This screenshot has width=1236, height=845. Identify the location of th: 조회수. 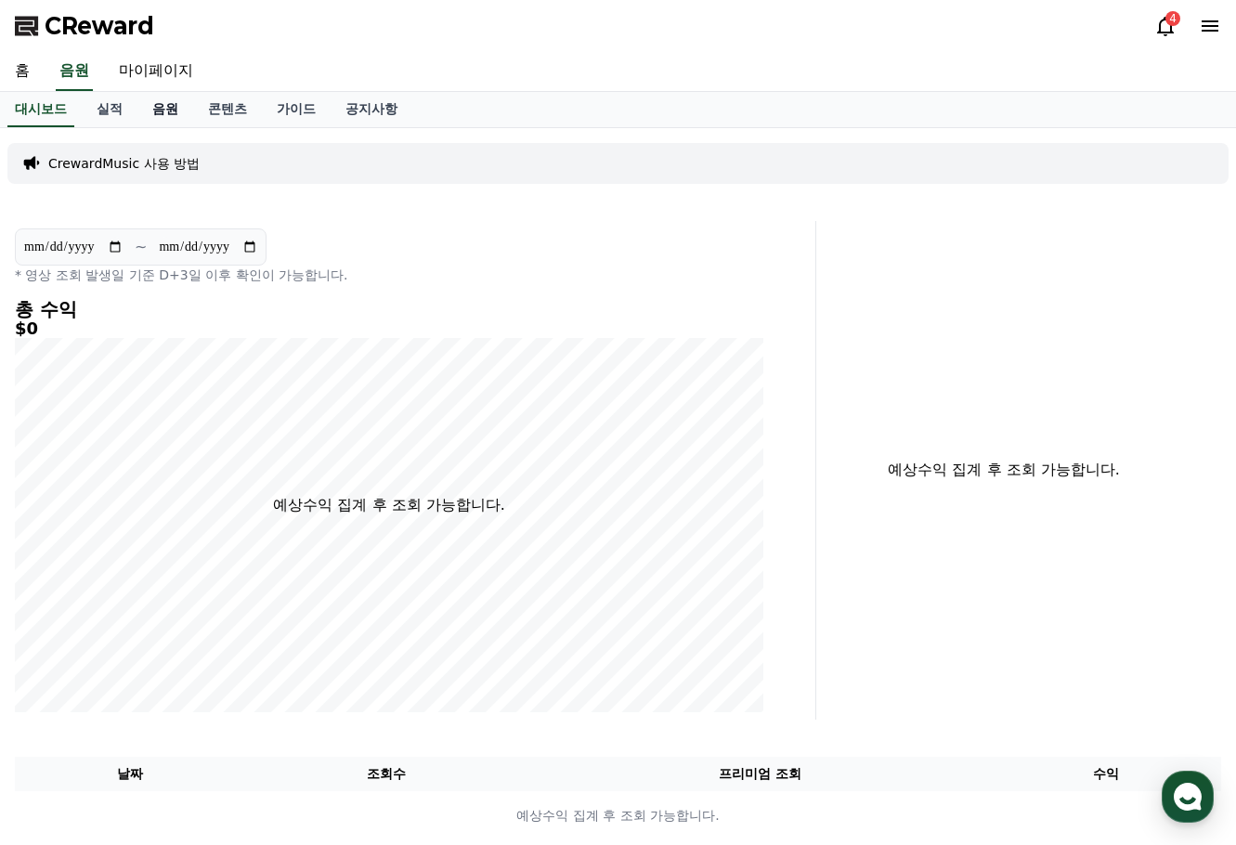
(386, 774).